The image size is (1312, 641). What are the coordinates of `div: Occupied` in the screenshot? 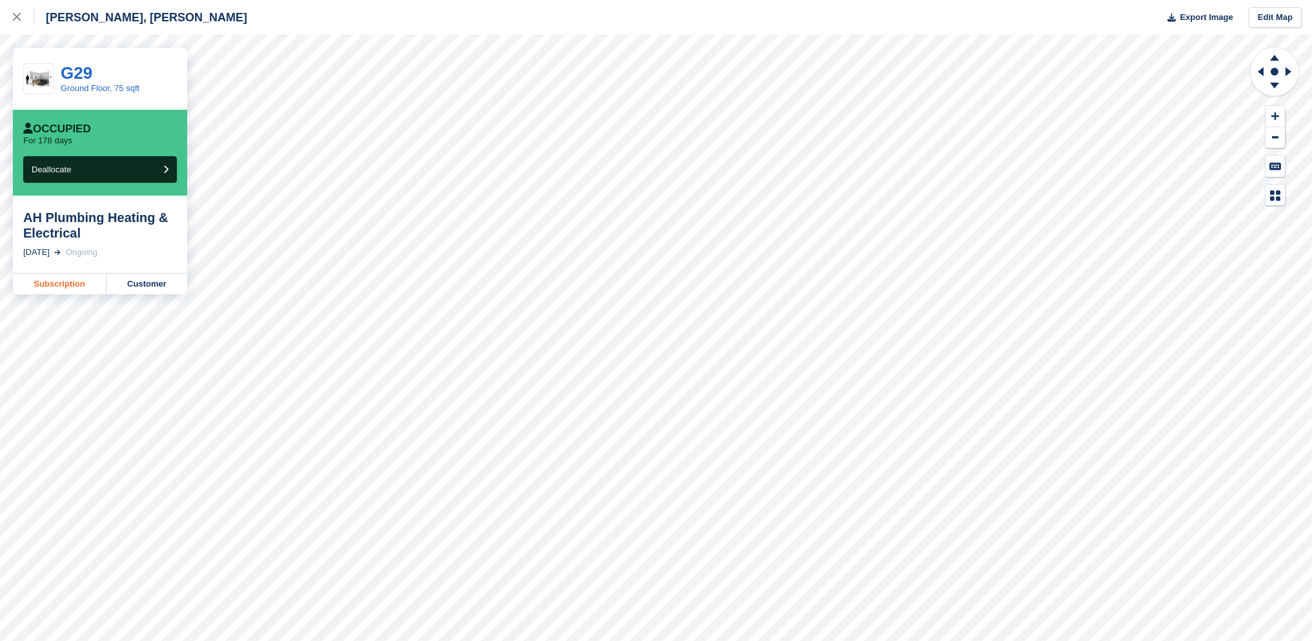 It's located at (57, 129).